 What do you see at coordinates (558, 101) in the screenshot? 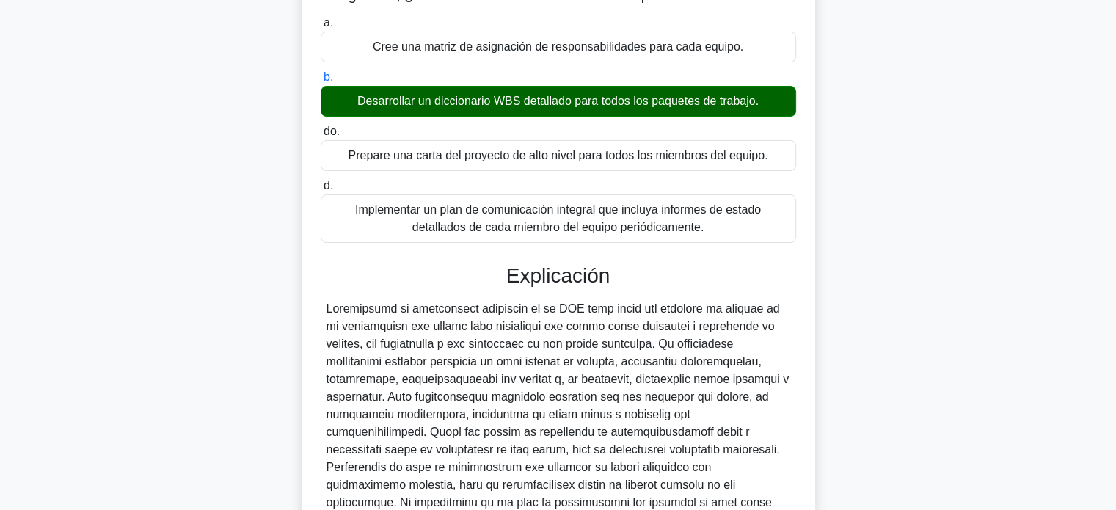
I see `font: Desarrollar un diccionario WBS detallado para todos los paquetes de trabajo.` at bounding box center [558, 101].